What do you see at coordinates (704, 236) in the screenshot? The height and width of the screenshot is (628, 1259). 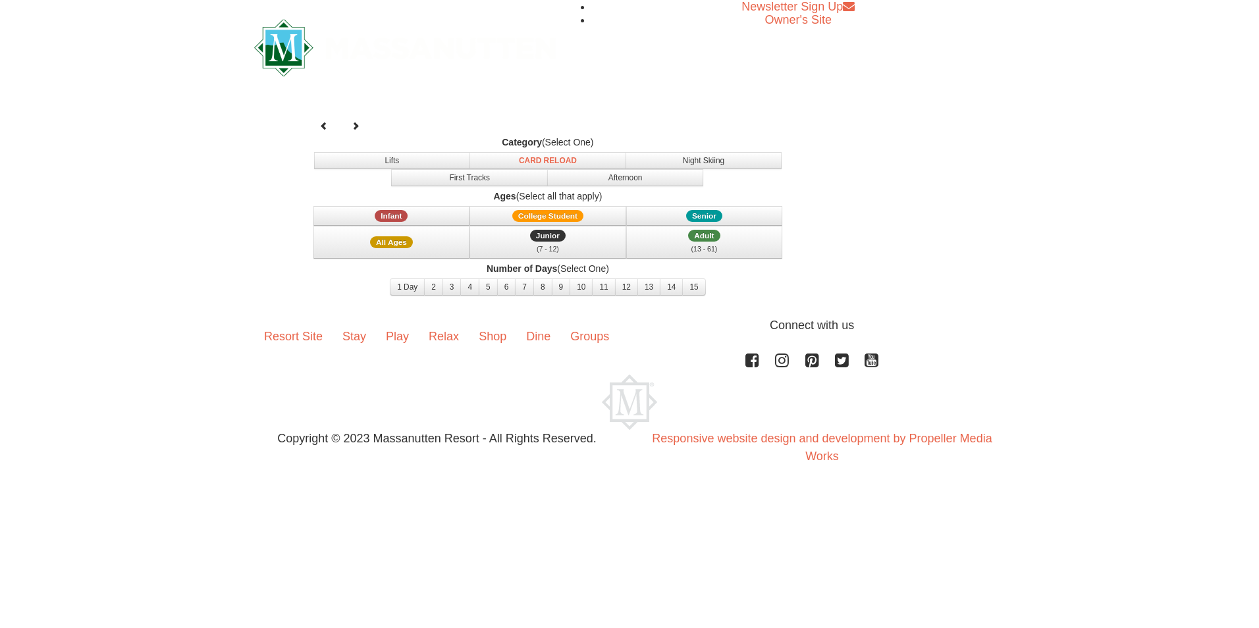 I see `span: Adult` at bounding box center [704, 236].